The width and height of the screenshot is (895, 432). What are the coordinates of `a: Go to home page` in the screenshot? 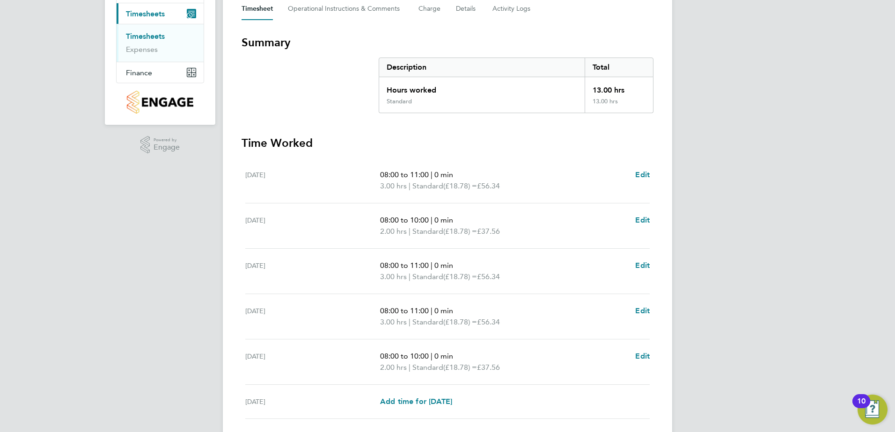 It's located at (160, 102).